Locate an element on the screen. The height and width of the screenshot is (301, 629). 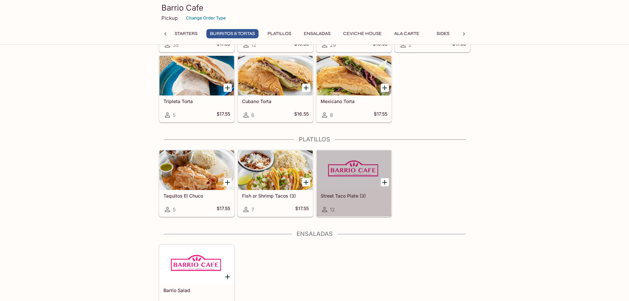
button: Ala Carte is located at coordinates (407, 34).